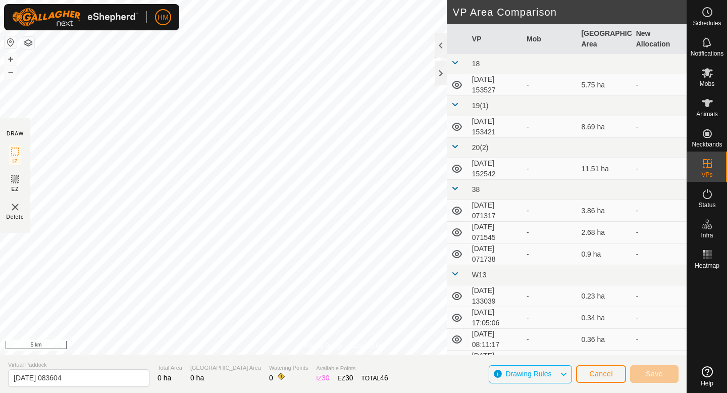 The width and height of the screenshot is (727, 393). I want to click on td: 0.9 ha, so click(605, 254).